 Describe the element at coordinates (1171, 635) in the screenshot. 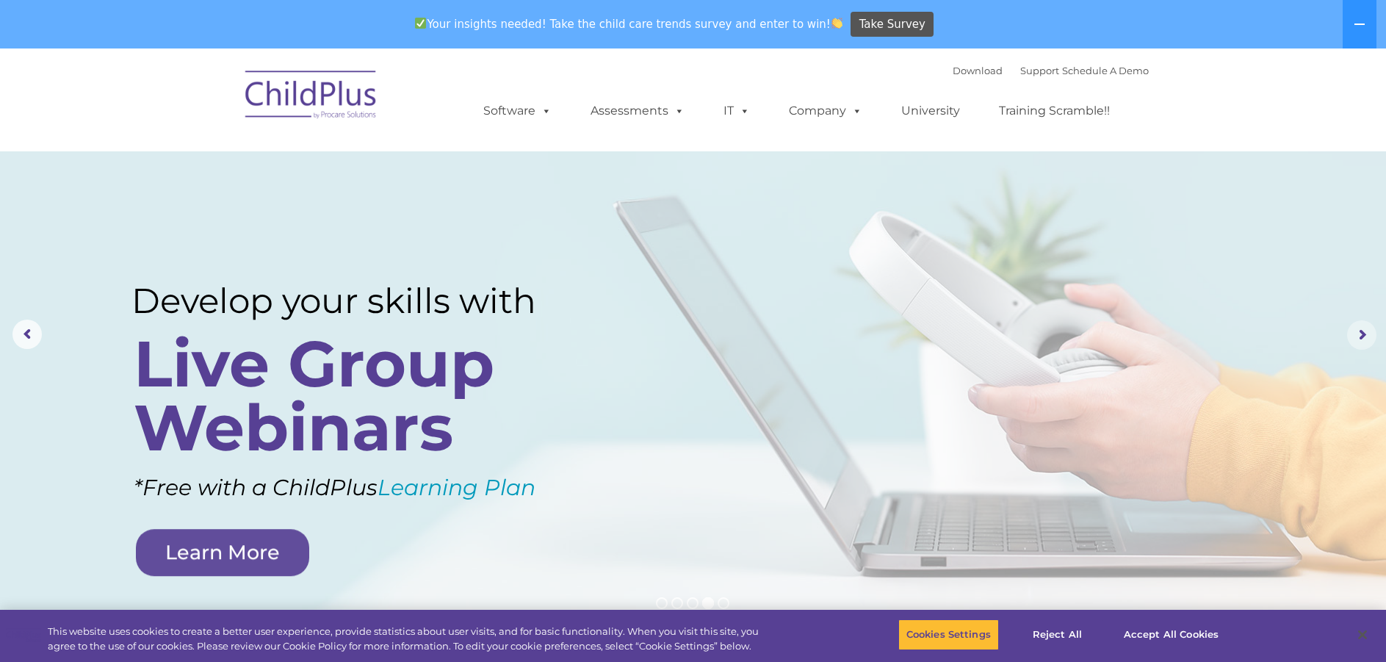

I see `button: Accept All Cookies` at that location.